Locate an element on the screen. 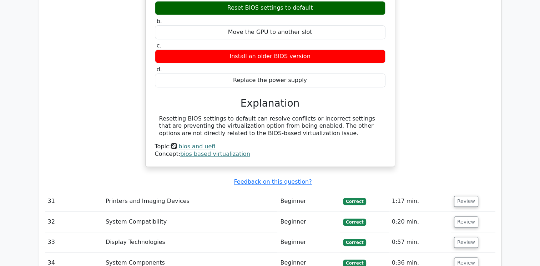  div: Move the GPU to another slot is located at coordinates (270, 32).